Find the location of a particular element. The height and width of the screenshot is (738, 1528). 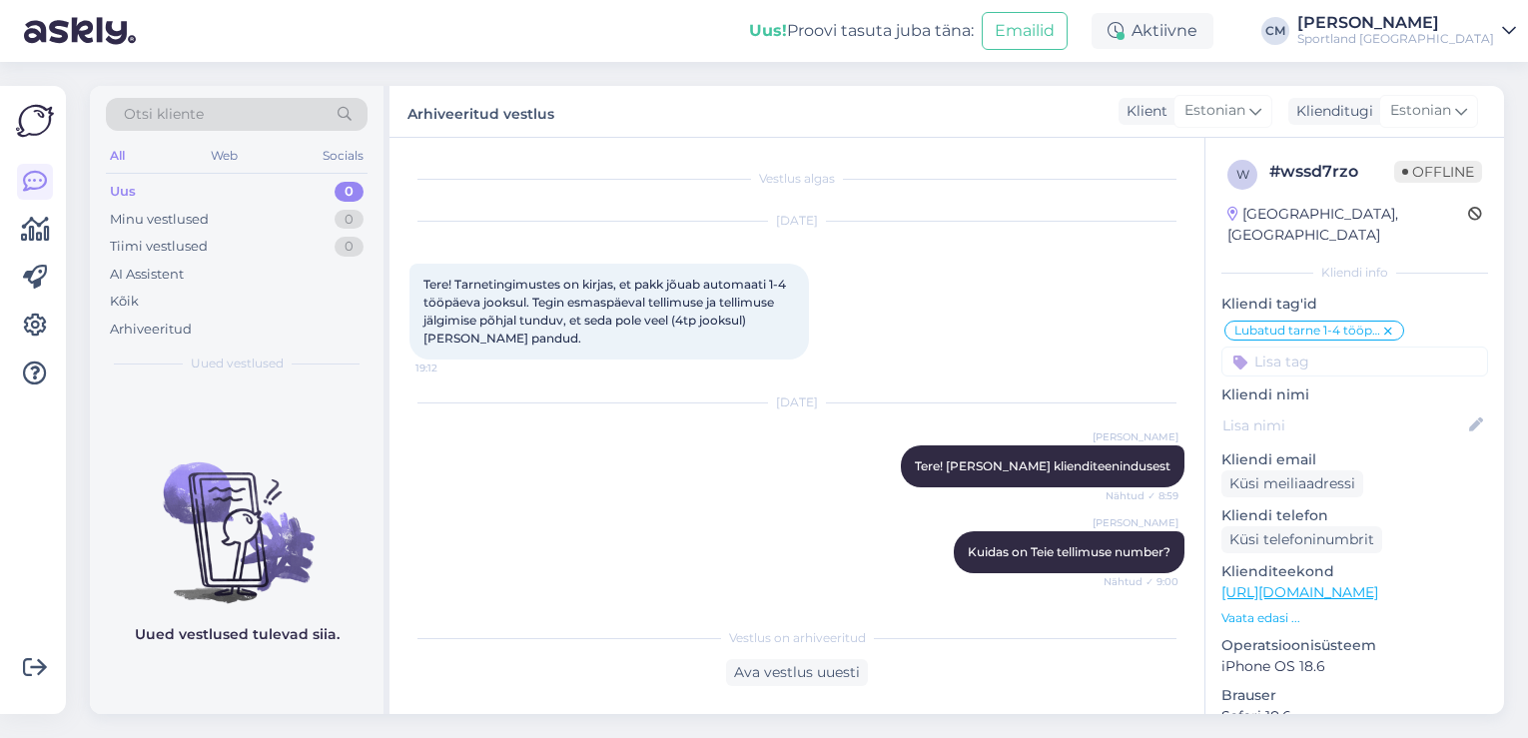

div: Proovi tasuta juba täna: is located at coordinates (861, 31).